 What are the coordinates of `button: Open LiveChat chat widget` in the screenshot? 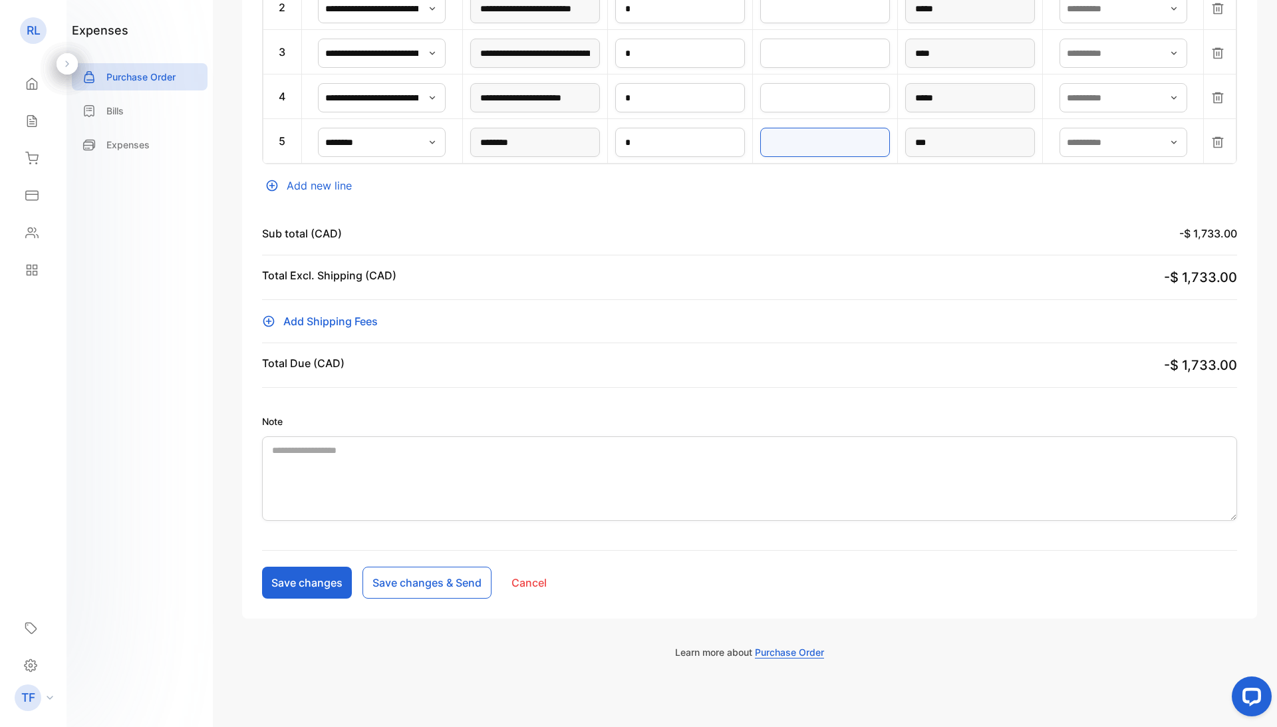 It's located at (31, 25).